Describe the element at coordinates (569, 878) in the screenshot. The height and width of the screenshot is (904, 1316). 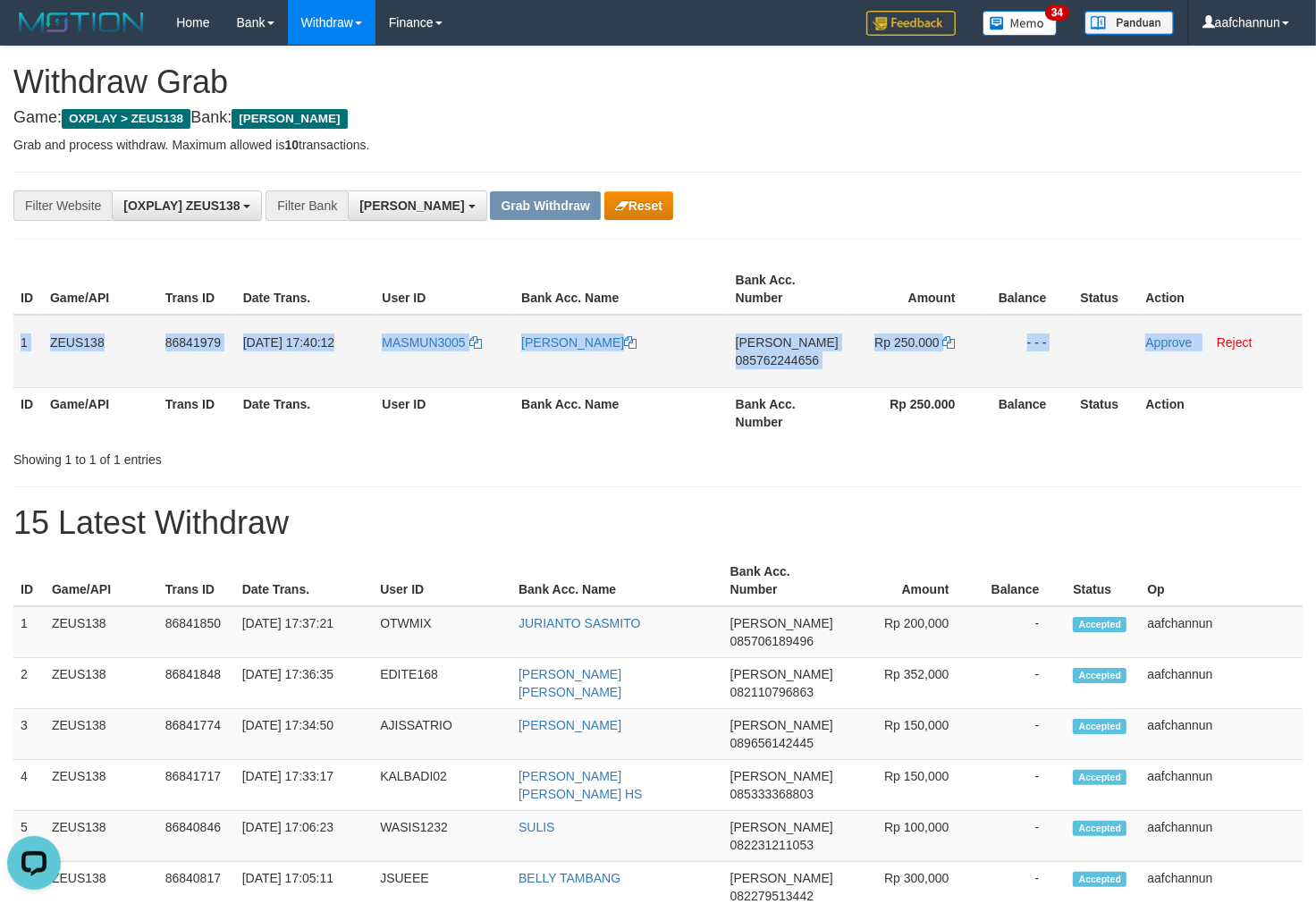
I see `a: BELLY TAMBANG` at that location.